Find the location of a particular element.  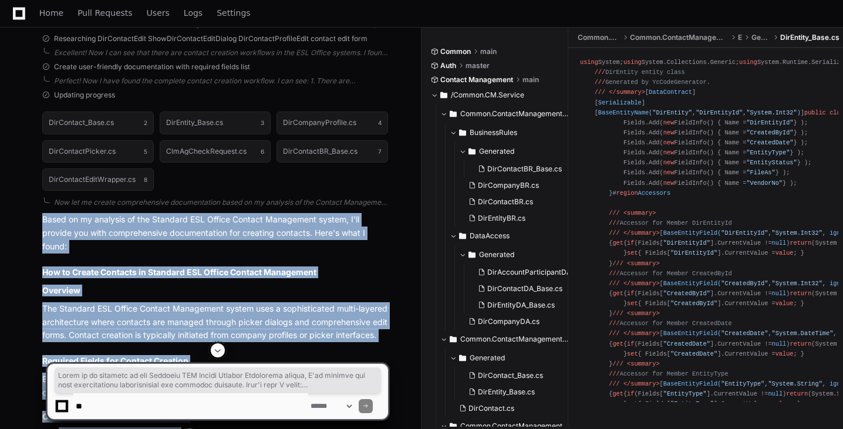

button: Generated is located at coordinates (523, 255).